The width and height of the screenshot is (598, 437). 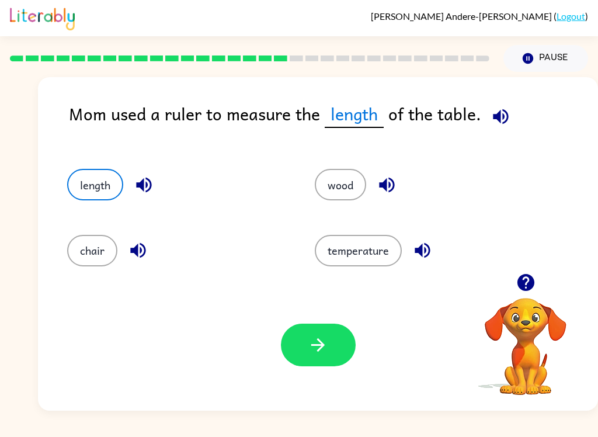 I want to click on a: Logout, so click(x=570, y=16).